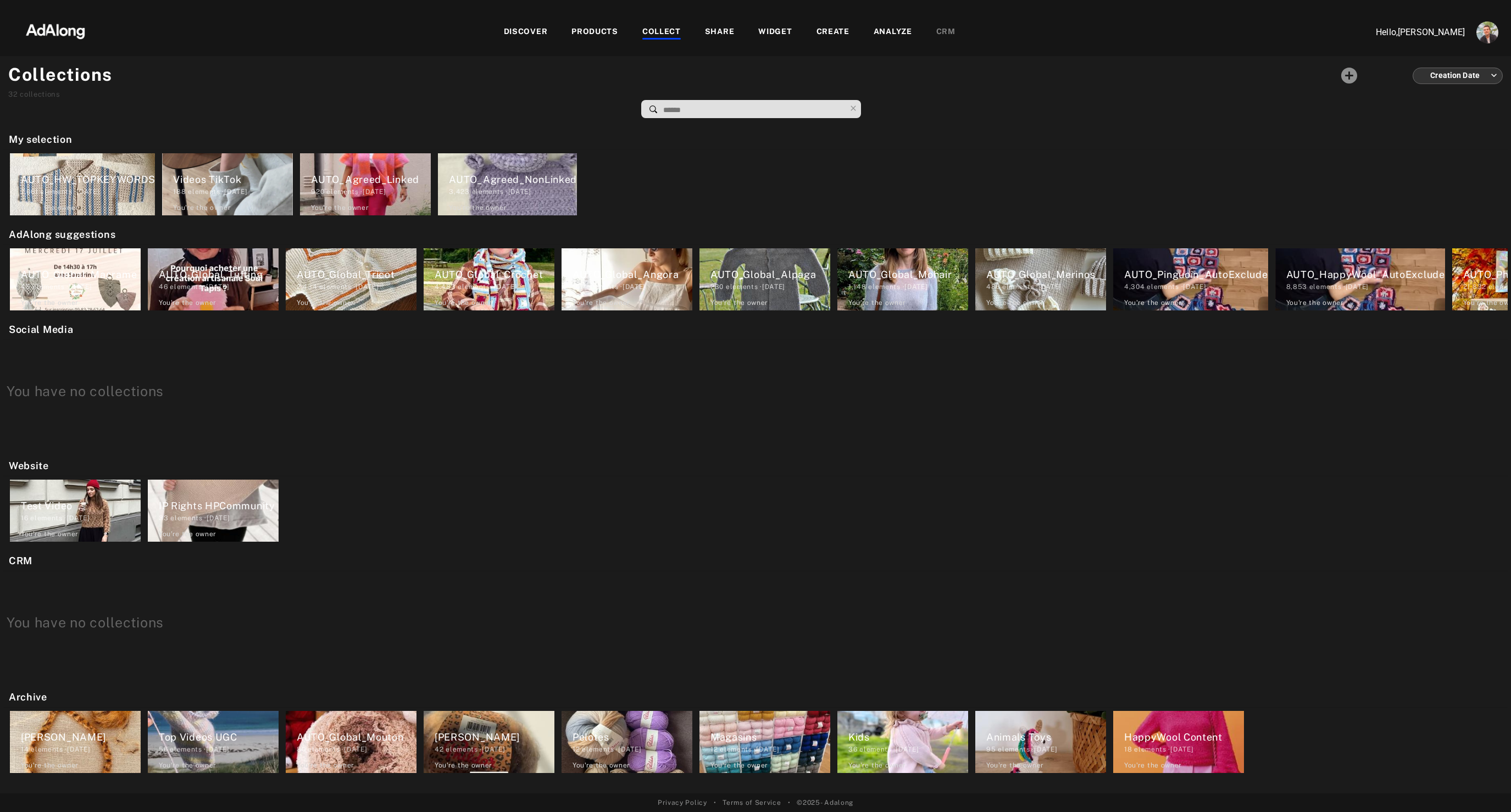 Image resolution: width=1511 pixels, height=812 pixels. I want to click on div: Pelotes, so click(632, 737).